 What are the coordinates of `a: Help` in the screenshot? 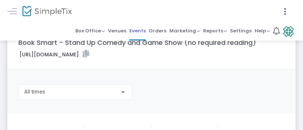 It's located at (262, 31).